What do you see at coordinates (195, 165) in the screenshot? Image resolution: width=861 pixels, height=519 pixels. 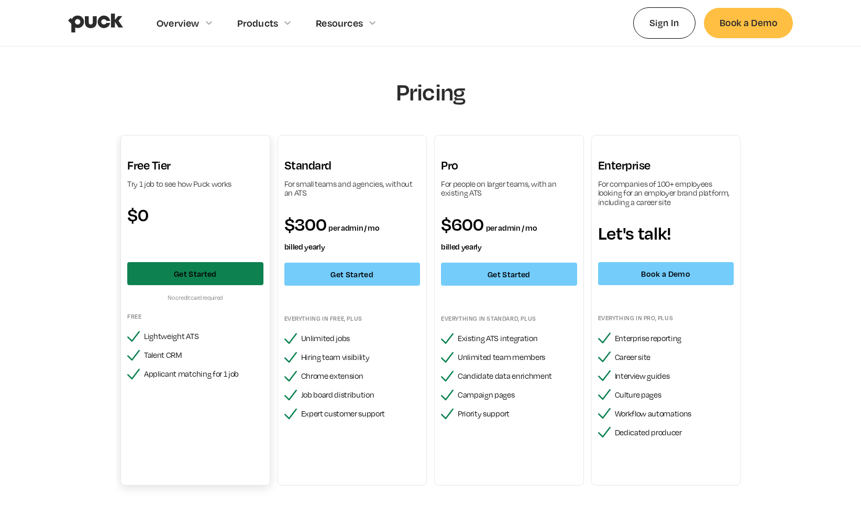 I see `h3: Free Tier` at bounding box center [195, 165].